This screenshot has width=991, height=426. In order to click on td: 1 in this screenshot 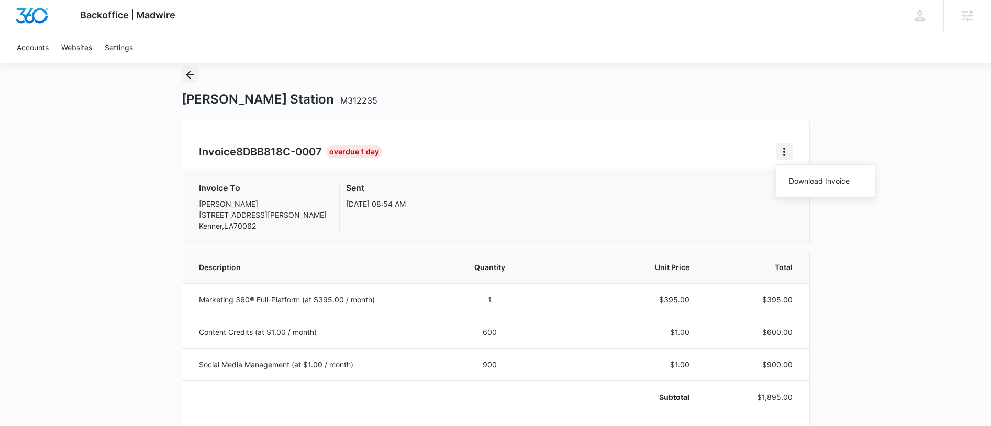, I will do `click(490, 299)`.